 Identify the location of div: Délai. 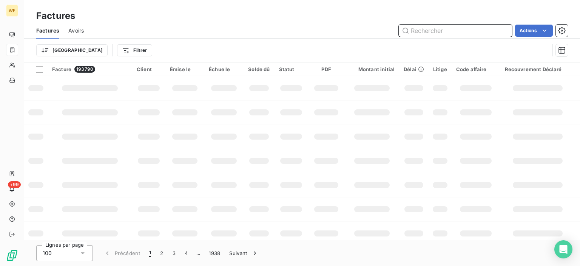
(414, 69).